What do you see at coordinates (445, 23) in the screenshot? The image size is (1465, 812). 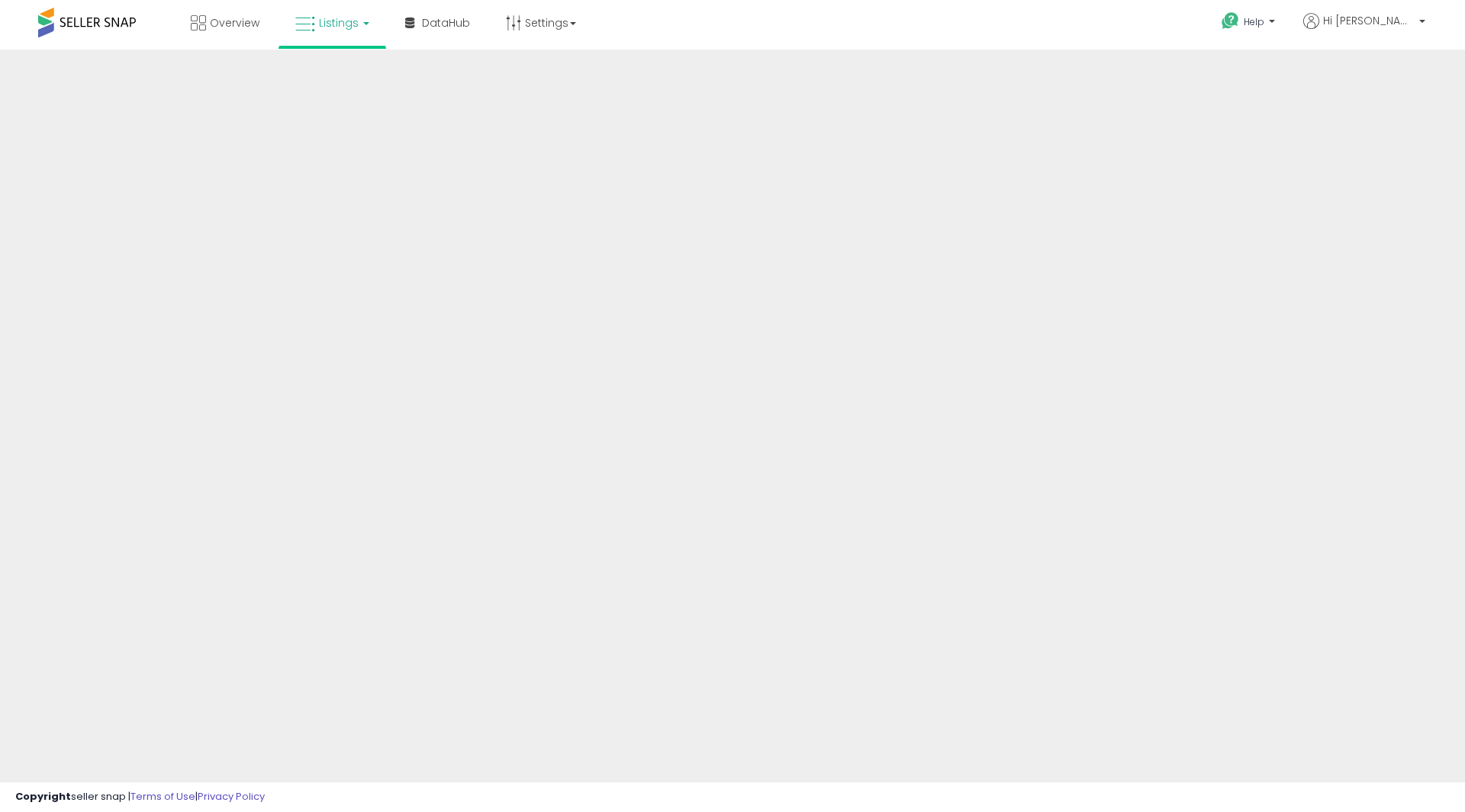 I see `span: DataHub` at bounding box center [445, 23].